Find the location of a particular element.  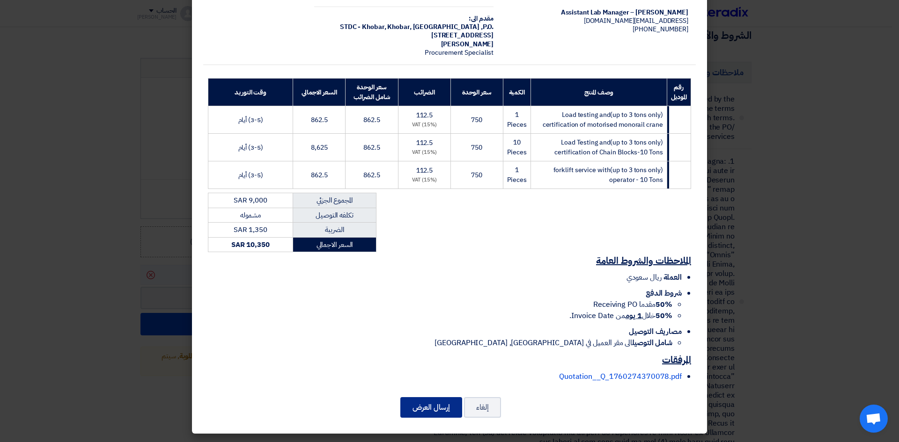

th: سعر الوحدة شامل الضرائب is located at coordinates (372, 92).